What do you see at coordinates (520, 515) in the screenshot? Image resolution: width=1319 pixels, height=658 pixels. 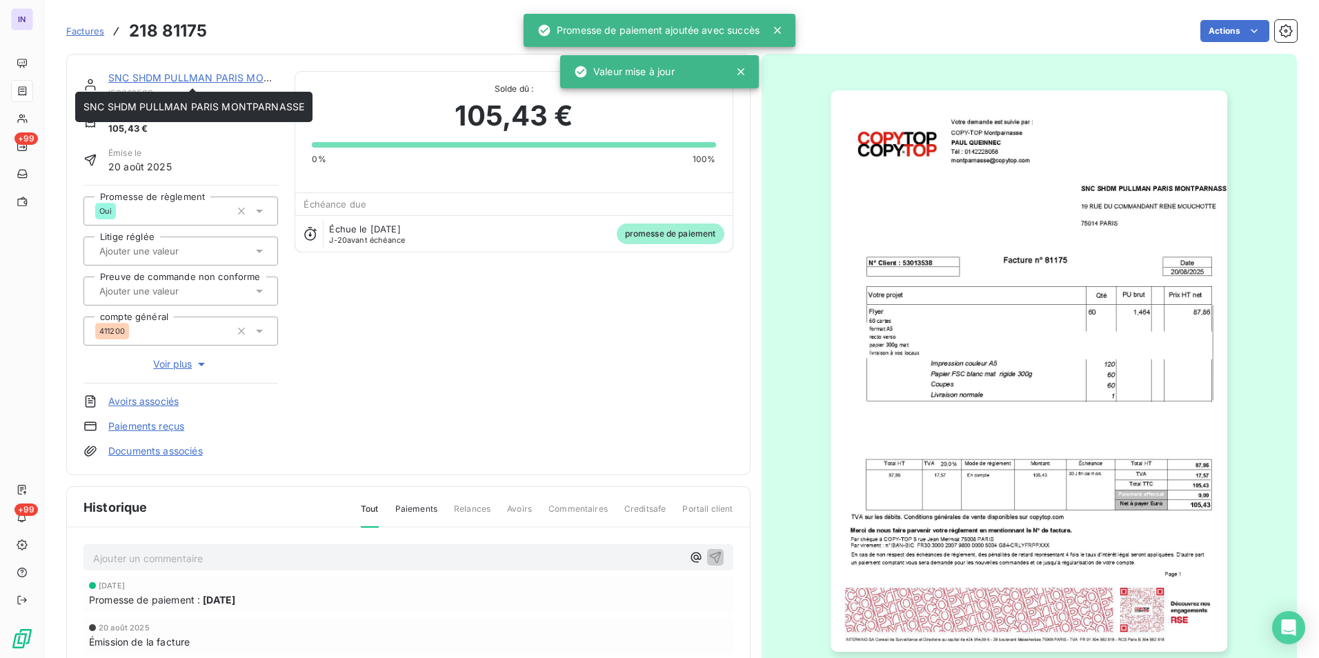 I see `span: Avoirs` at bounding box center [520, 515].